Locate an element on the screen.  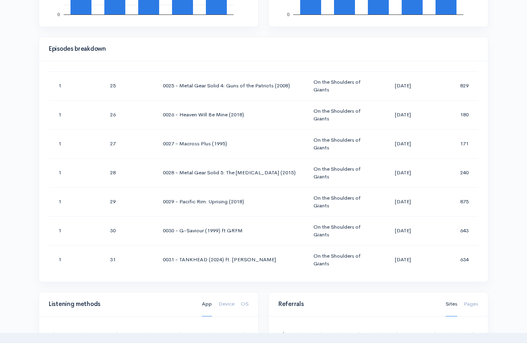
td: 0030 - G-Saviour (1999) ft GRFM is located at coordinates (232, 231).